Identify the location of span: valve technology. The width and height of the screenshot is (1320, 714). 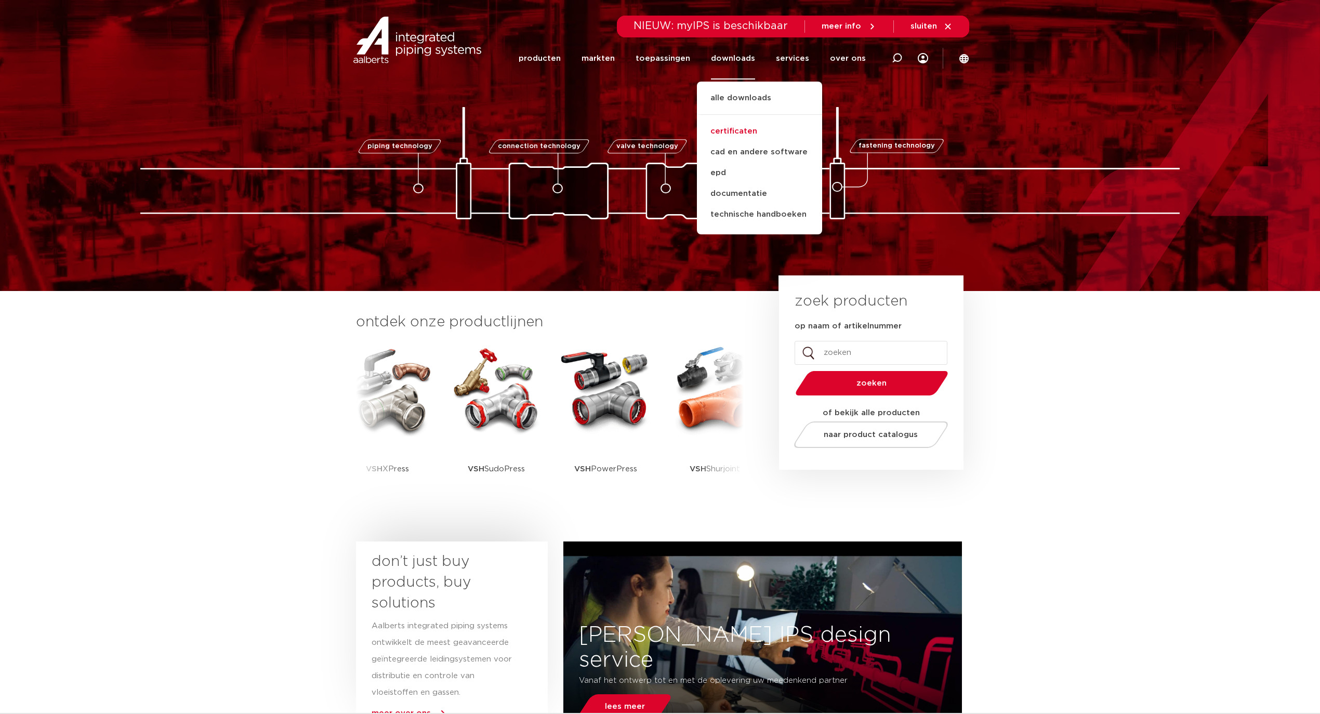
(647, 146).